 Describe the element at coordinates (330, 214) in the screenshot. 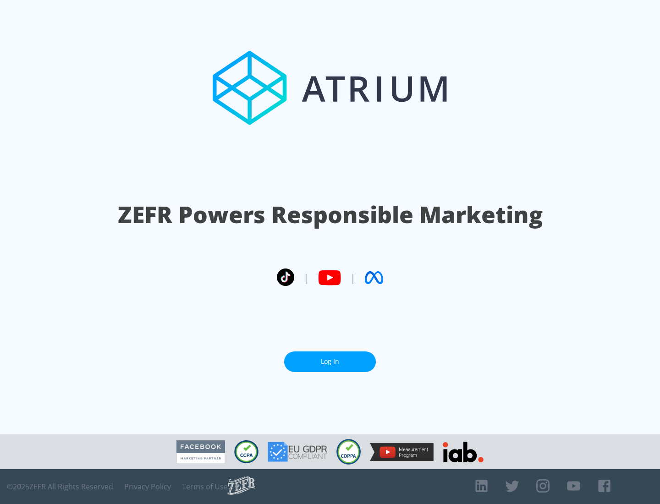

I see `h1: ZEFR Powers Responsible Marketing` at that location.